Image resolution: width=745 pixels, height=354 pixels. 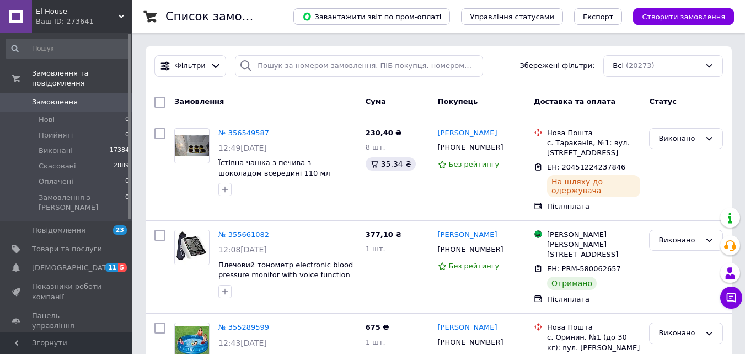 I want to click on button: Управління статусами, so click(x=512, y=17).